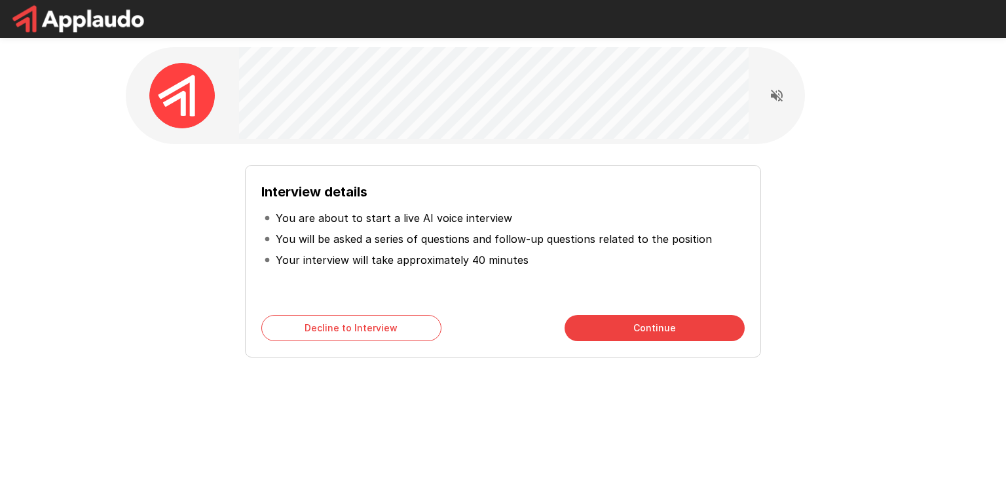 The height and width of the screenshot is (478, 1006). I want to click on button: Decline to Interview, so click(351, 328).